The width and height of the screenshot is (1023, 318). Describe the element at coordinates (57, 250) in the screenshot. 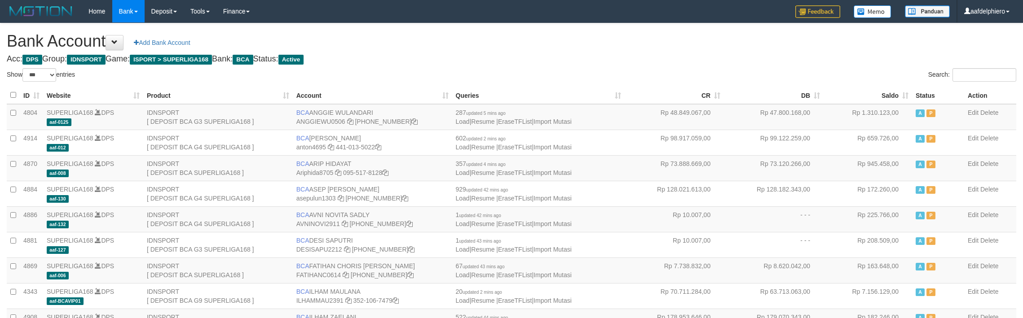

I see `span: aaf-127` at that location.